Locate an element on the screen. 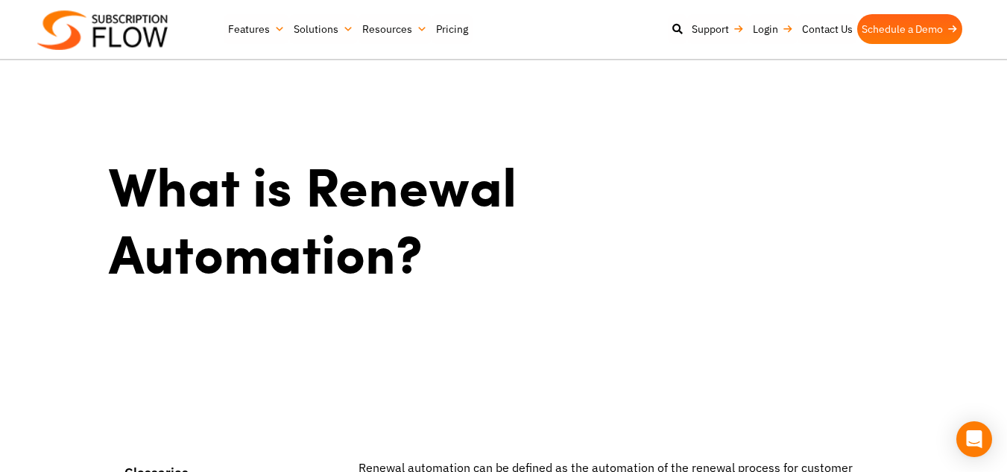 This screenshot has height=472, width=1007. a: Resources is located at coordinates (394, 29).